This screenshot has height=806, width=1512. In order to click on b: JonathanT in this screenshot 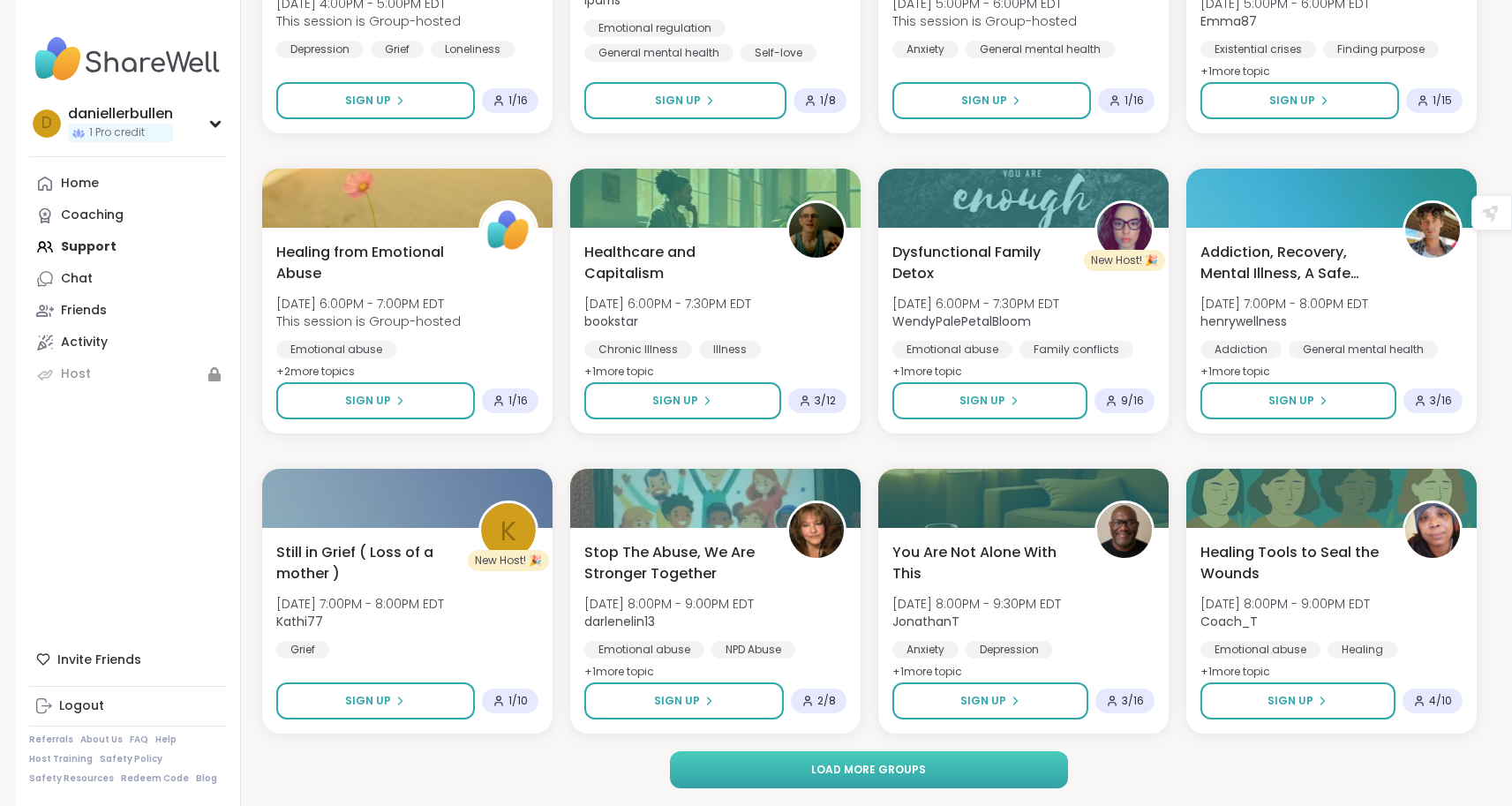, I will do `click(926, 622)`.